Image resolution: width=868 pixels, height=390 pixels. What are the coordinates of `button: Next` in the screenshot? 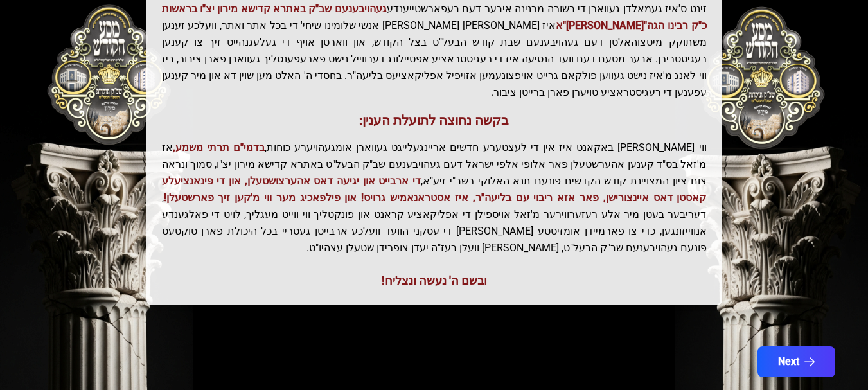 It's located at (796, 362).